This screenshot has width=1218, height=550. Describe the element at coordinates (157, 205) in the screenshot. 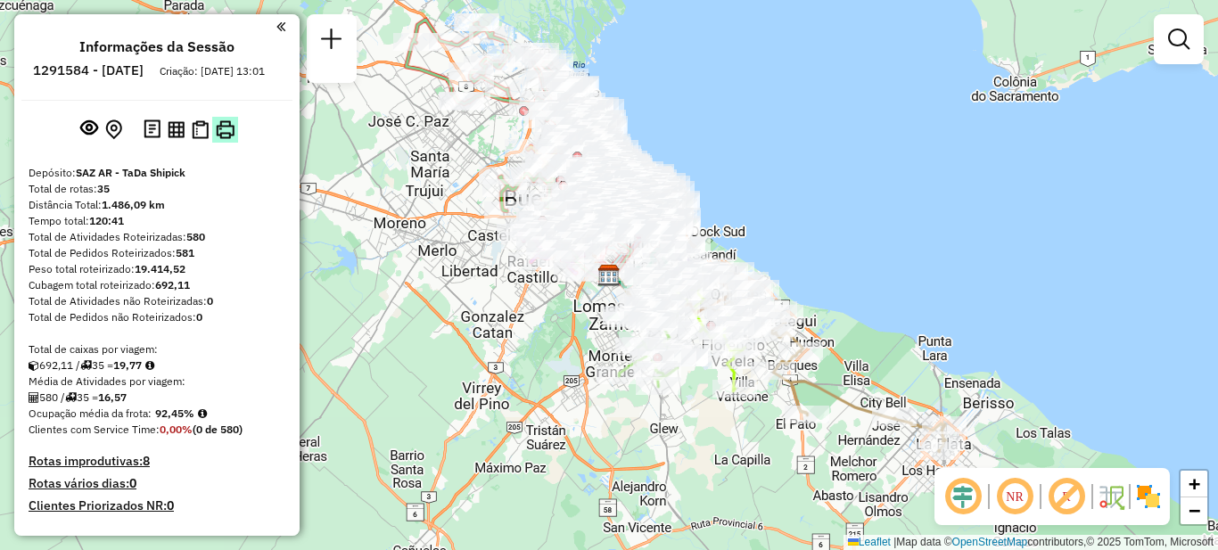

I see `div: Distância Total:` at that location.